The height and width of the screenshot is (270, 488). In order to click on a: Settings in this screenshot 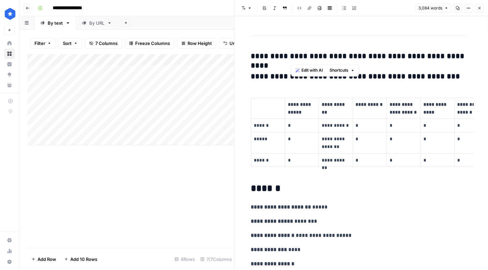, I will do `click(9, 240)`.